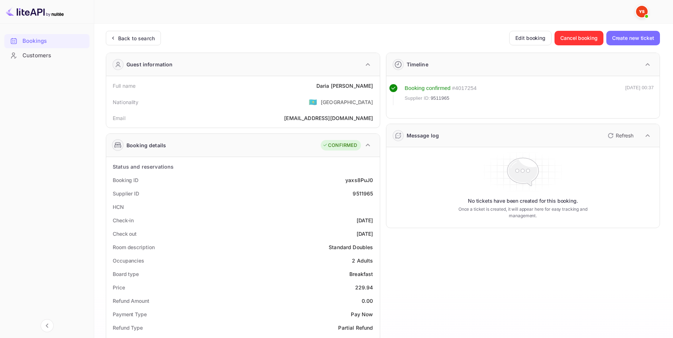 The image size is (673, 338). Describe the element at coordinates (128, 260) in the screenshot. I see `div: Occupancies` at that location.